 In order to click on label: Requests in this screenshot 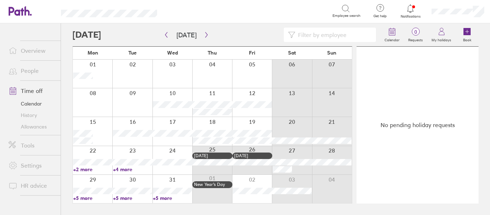, I will do `click(415, 39)`.